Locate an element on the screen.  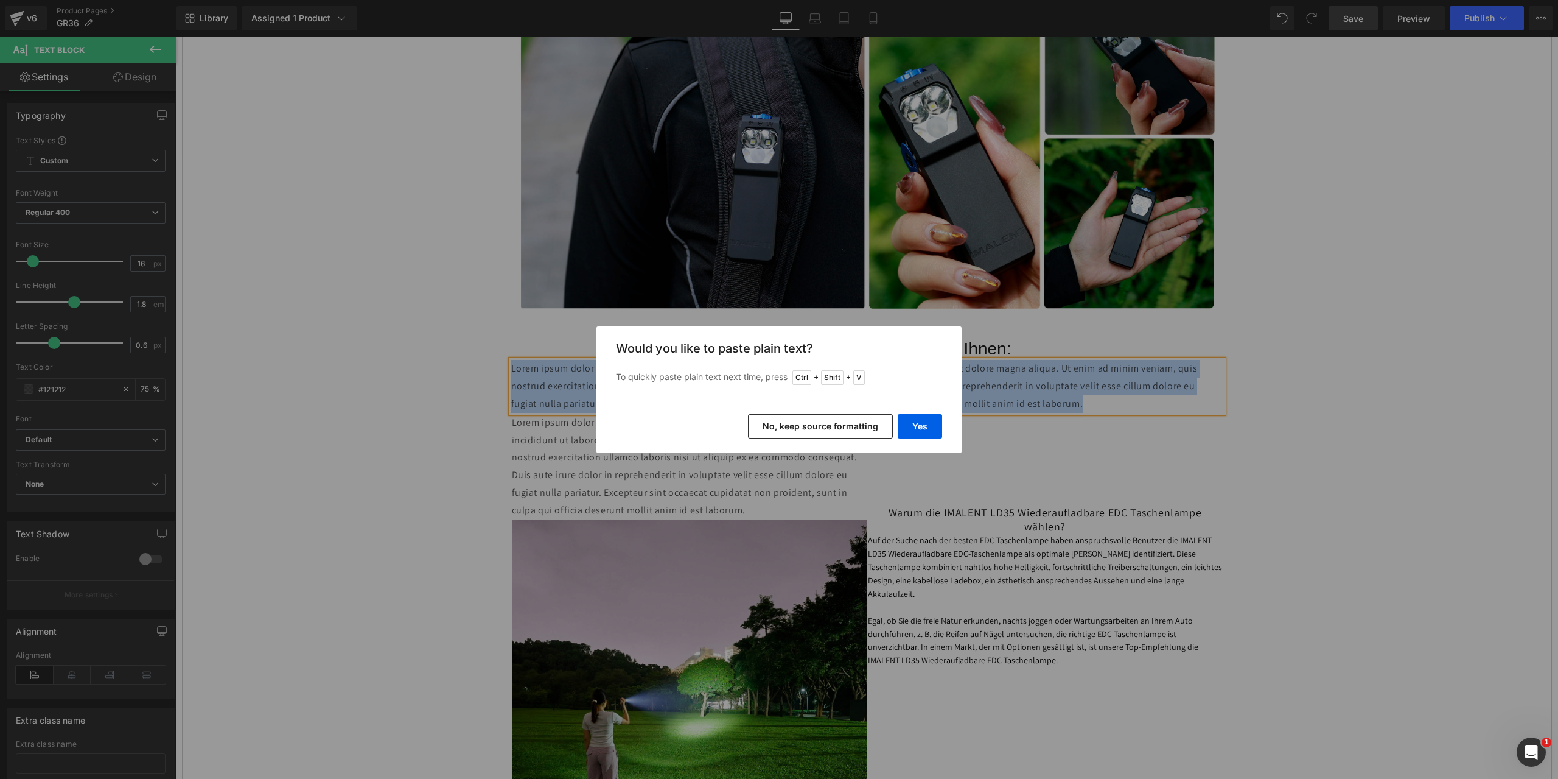
p: To quickly paste plain text next time, press is located at coordinates (779, 377).